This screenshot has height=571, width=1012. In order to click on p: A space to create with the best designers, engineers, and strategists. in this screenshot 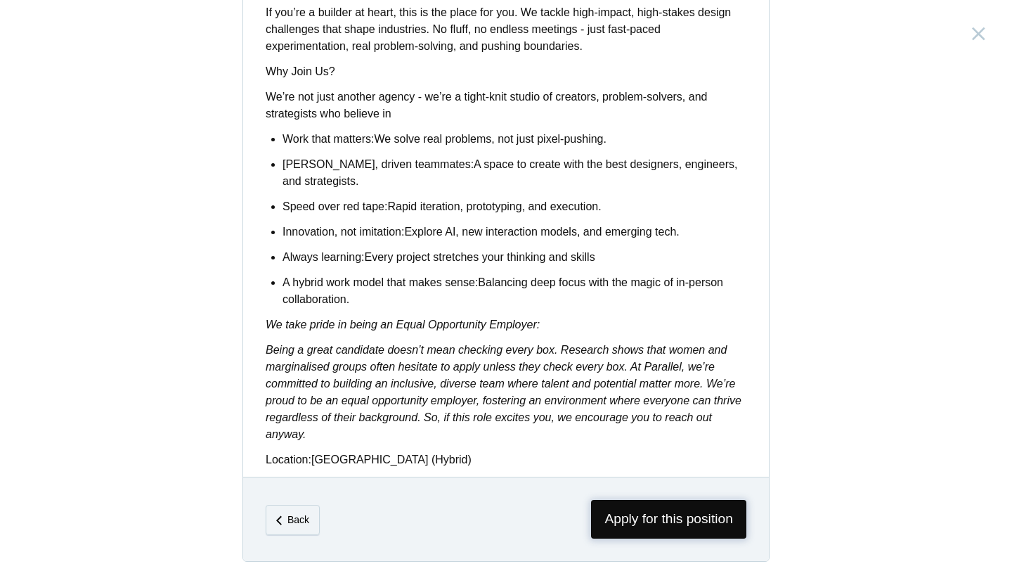, I will do `click(515, 173)`.